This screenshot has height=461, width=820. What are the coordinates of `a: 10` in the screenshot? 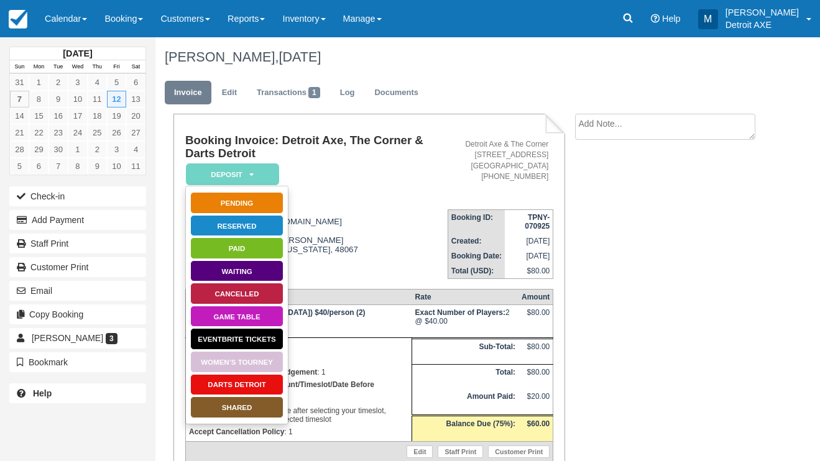 It's located at (116, 166).